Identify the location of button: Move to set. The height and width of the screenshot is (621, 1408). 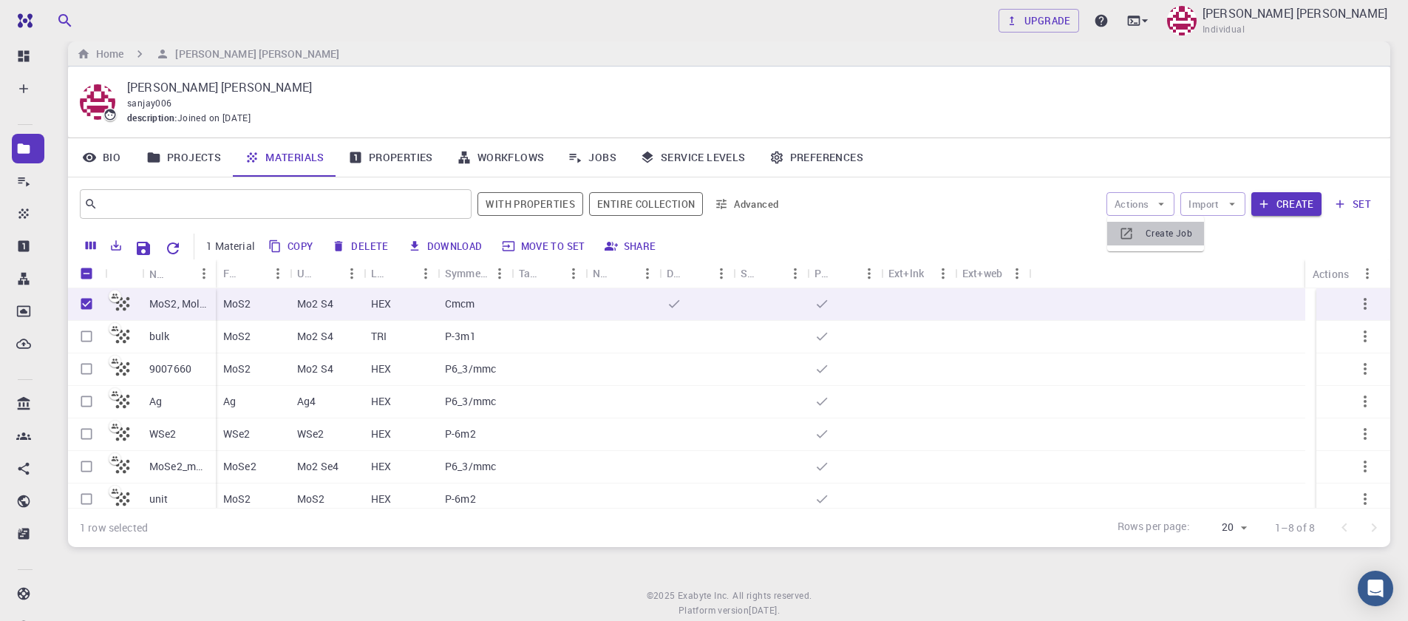
(544, 246).